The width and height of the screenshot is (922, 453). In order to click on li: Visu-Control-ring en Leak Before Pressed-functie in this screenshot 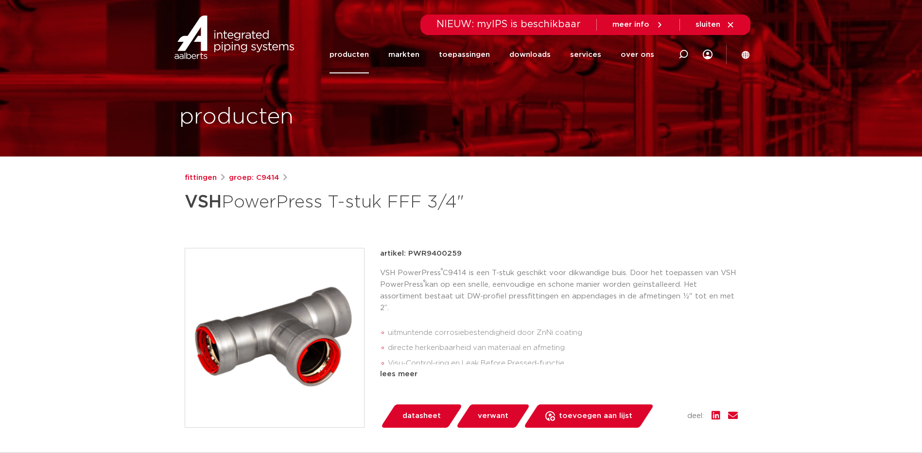, I will do `click(563, 364)`.